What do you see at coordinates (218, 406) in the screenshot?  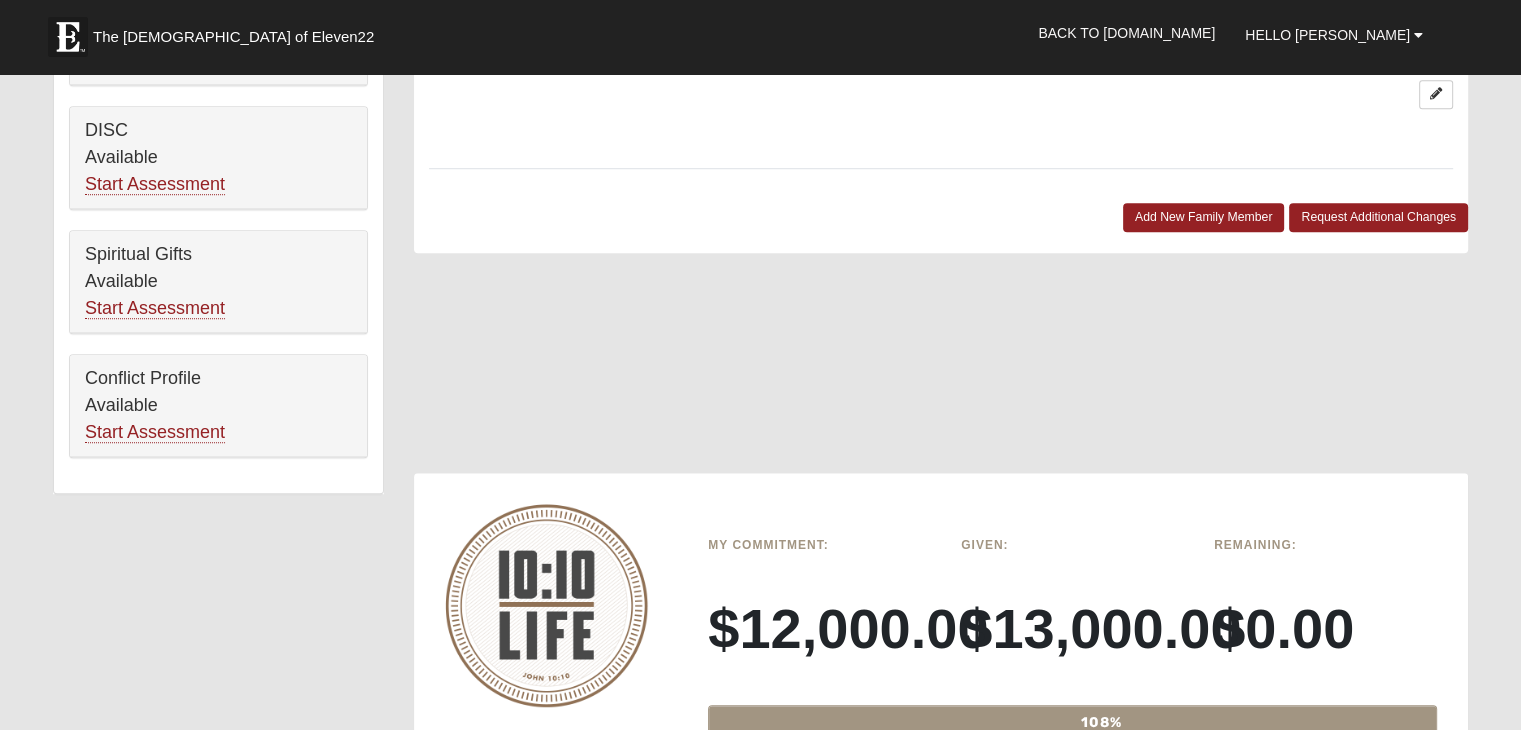 I see `div: Conflict Profile Available` at bounding box center [218, 406].